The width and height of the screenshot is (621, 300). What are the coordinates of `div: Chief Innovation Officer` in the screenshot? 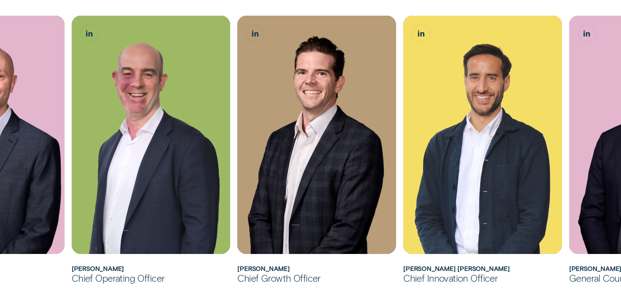 It's located at (482, 278).